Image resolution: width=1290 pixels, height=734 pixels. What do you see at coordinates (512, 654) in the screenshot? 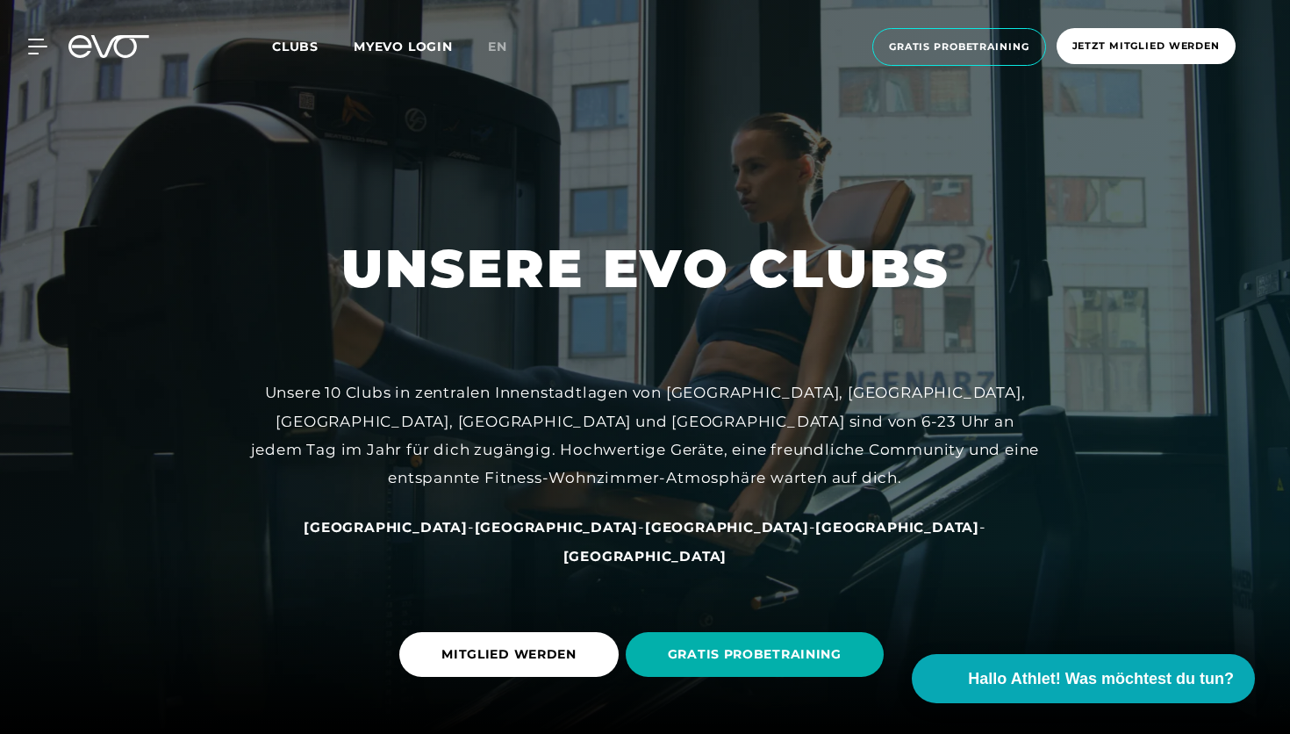
I see `a: MITGLIED WERDEN` at bounding box center [512, 654].